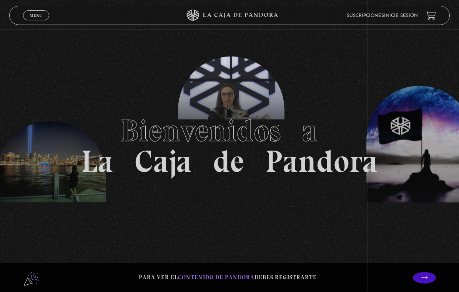  What do you see at coordinates (216, 278) in the screenshot?
I see `span: contenido de Pandora` at bounding box center [216, 278].